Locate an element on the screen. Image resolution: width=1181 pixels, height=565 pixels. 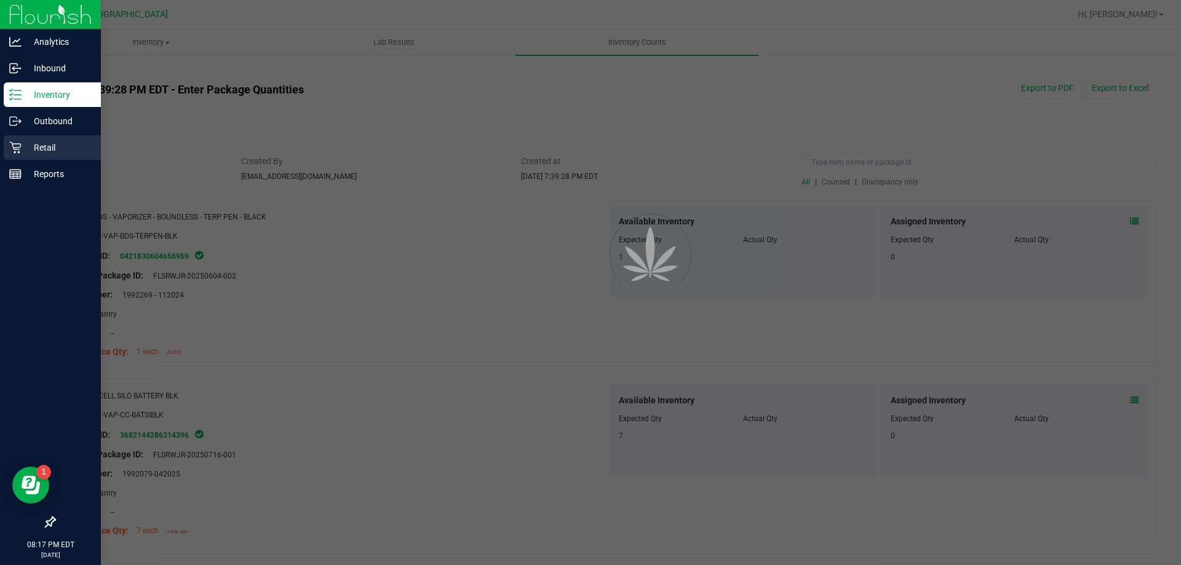
inline-svg: Inventory is located at coordinates (15, 95).